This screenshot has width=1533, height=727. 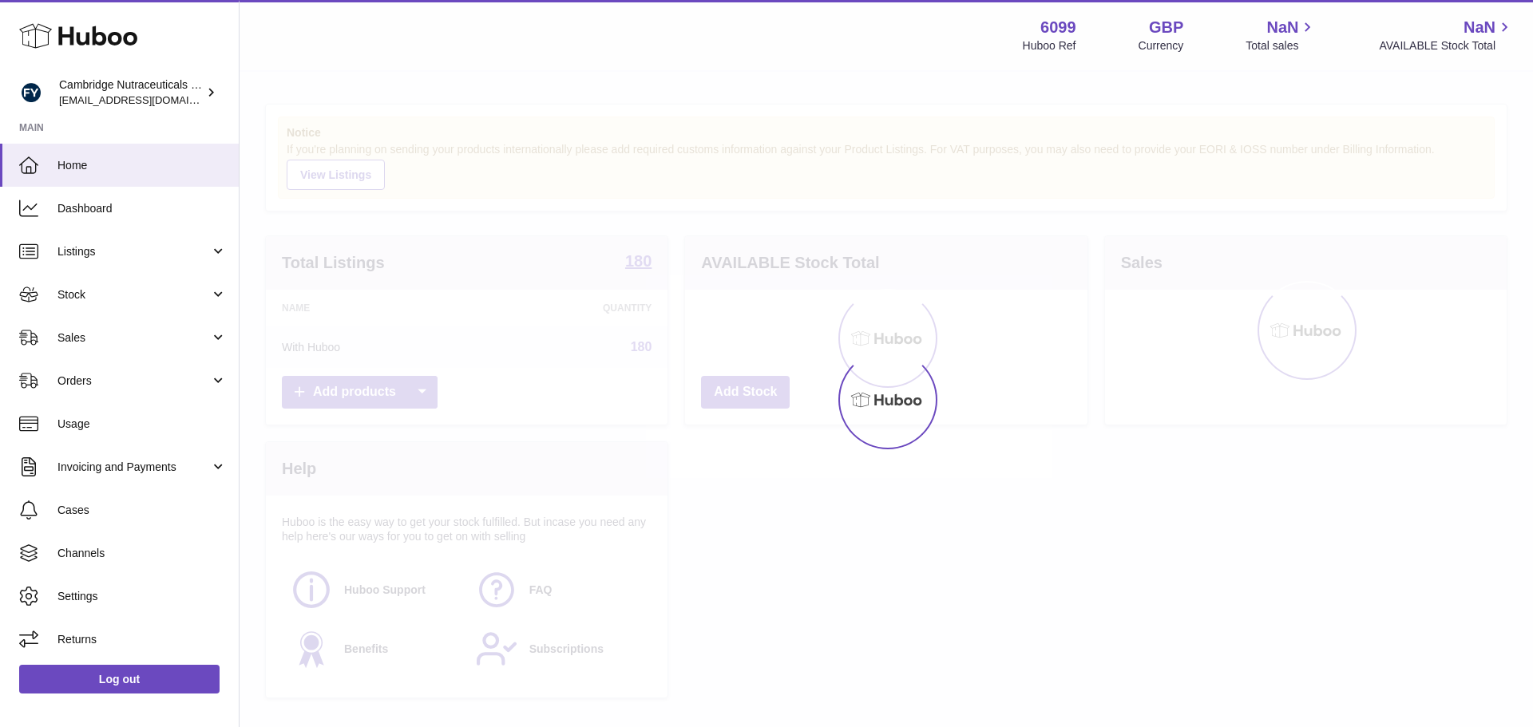 I want to click on a: NaN AVAILABLE Stock Total, so click(x=1446, y=35).